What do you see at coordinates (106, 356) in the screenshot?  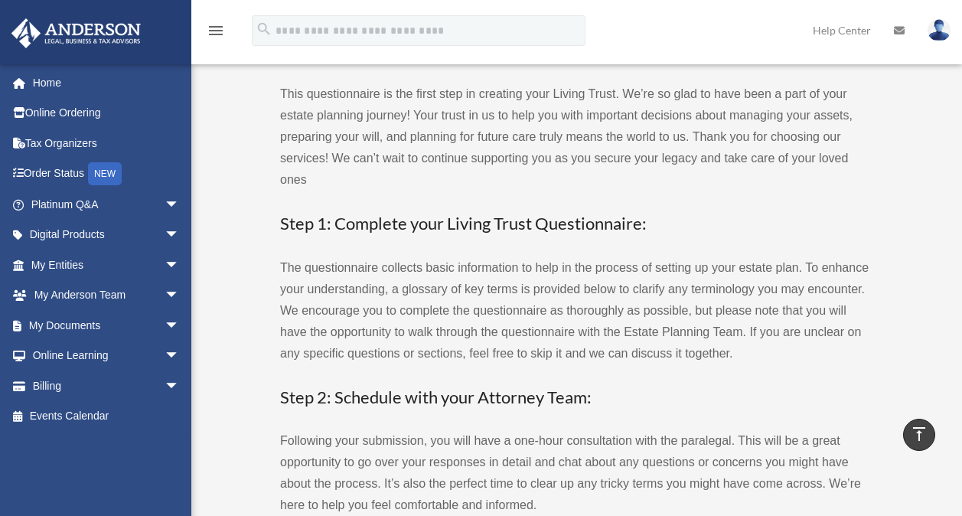 I see `a: Online Learningarrow_drop_down` at bounding box center [106, 356].